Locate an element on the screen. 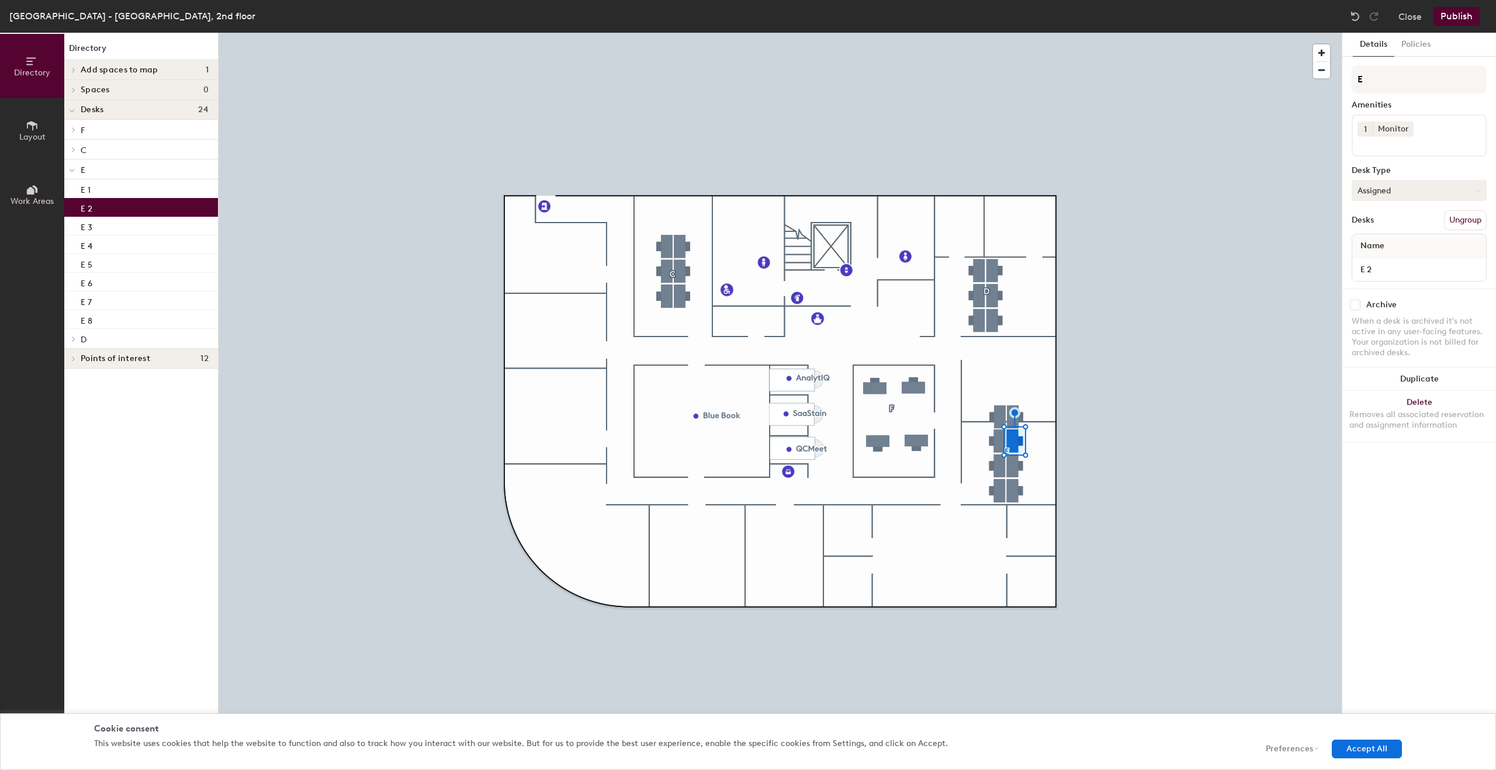  div: Archive is located at coordinates (1381, 305).